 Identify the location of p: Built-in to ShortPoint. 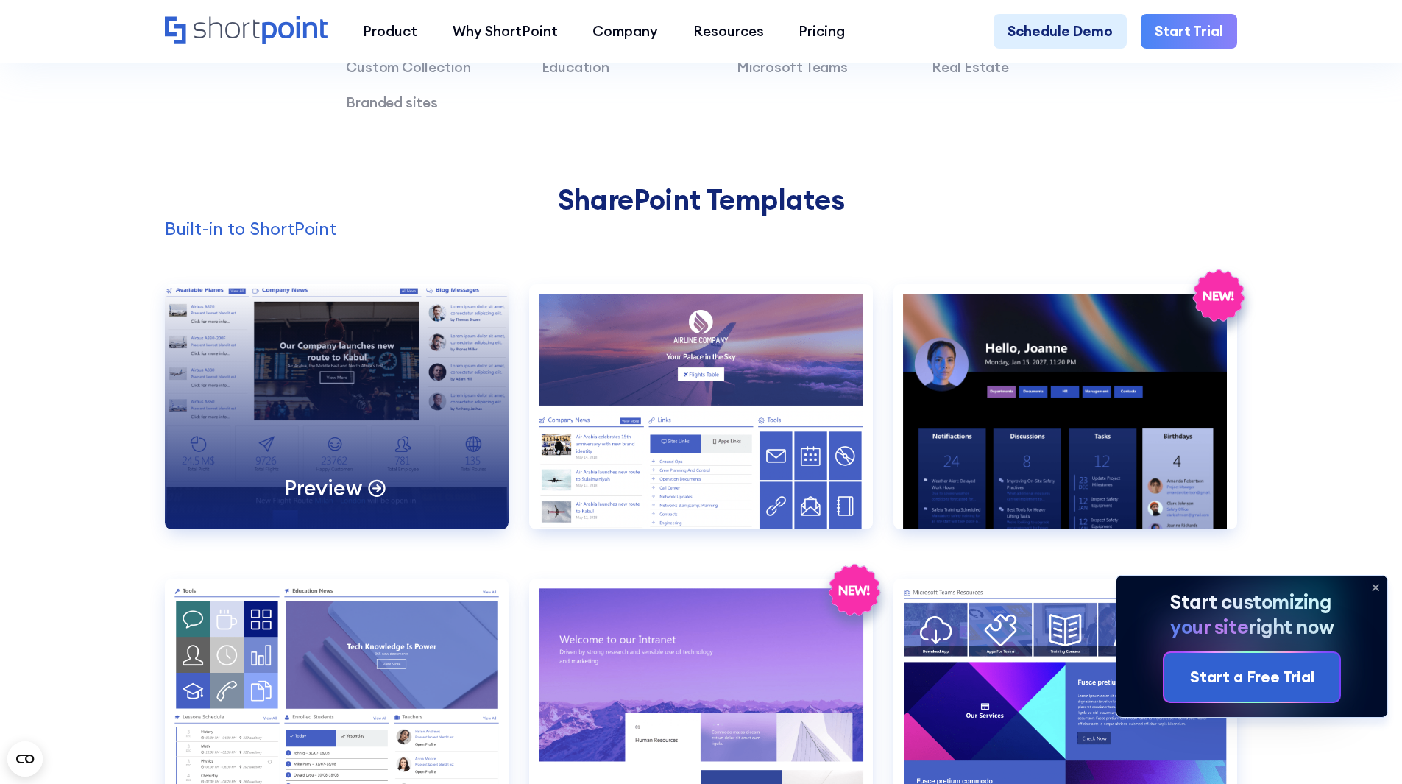
(701, 229).